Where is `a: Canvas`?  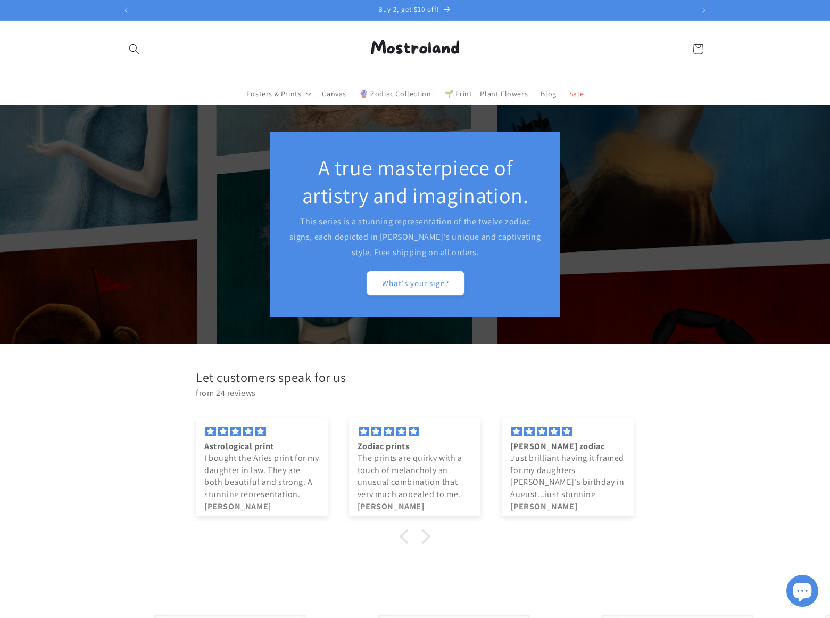
a: Canvas is located at coordinates (334, 94).